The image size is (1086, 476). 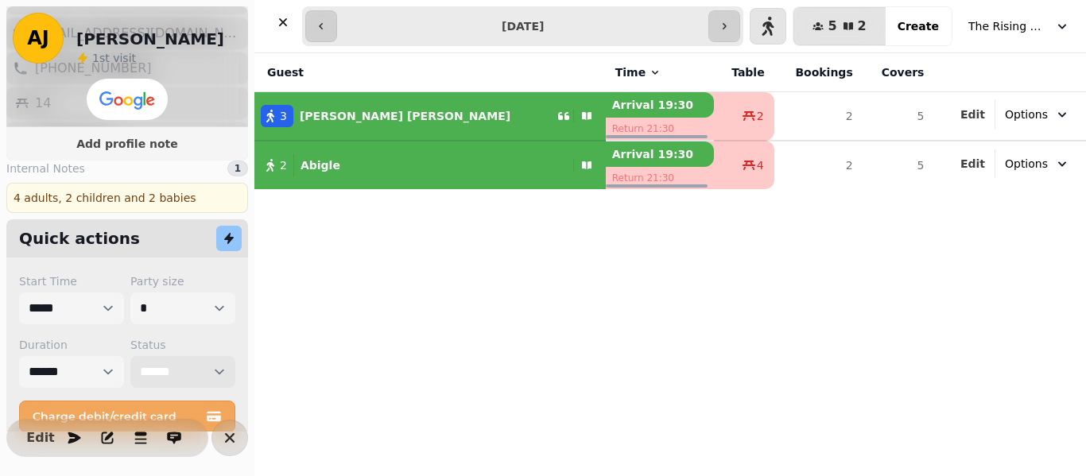 What do you see at coordinates (114, 58) in the screenshot?
I see `p: visit` at bounding box center [114, 58].